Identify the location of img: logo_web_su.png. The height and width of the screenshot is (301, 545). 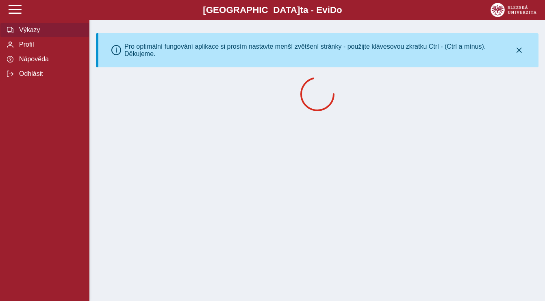
(513, 10).